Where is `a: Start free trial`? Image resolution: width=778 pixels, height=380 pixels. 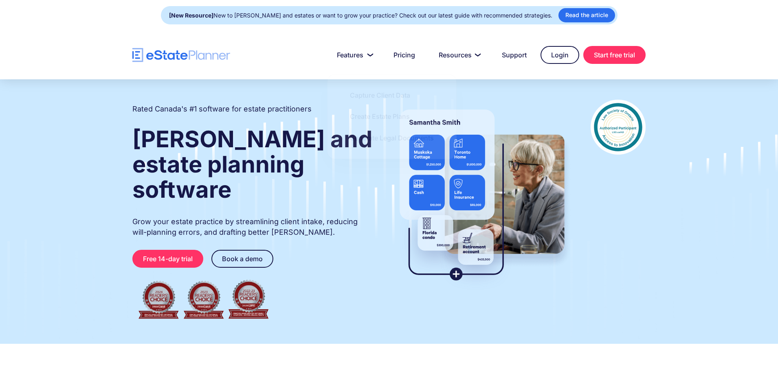 a: Start free trial is located at coordinates (614, 55).